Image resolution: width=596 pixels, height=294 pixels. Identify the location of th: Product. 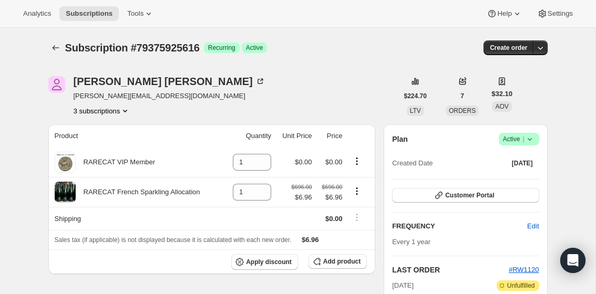
(136, 136).